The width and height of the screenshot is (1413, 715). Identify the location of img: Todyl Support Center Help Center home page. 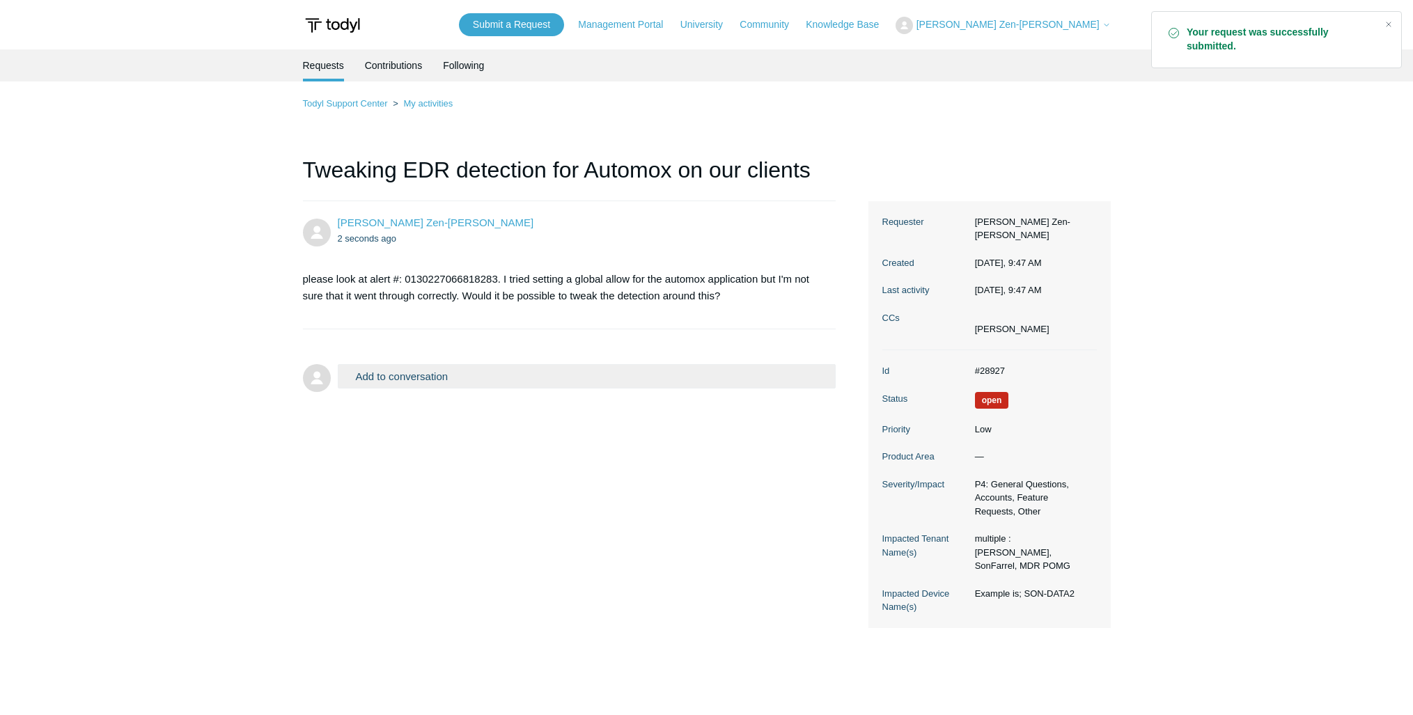
(332, 25).